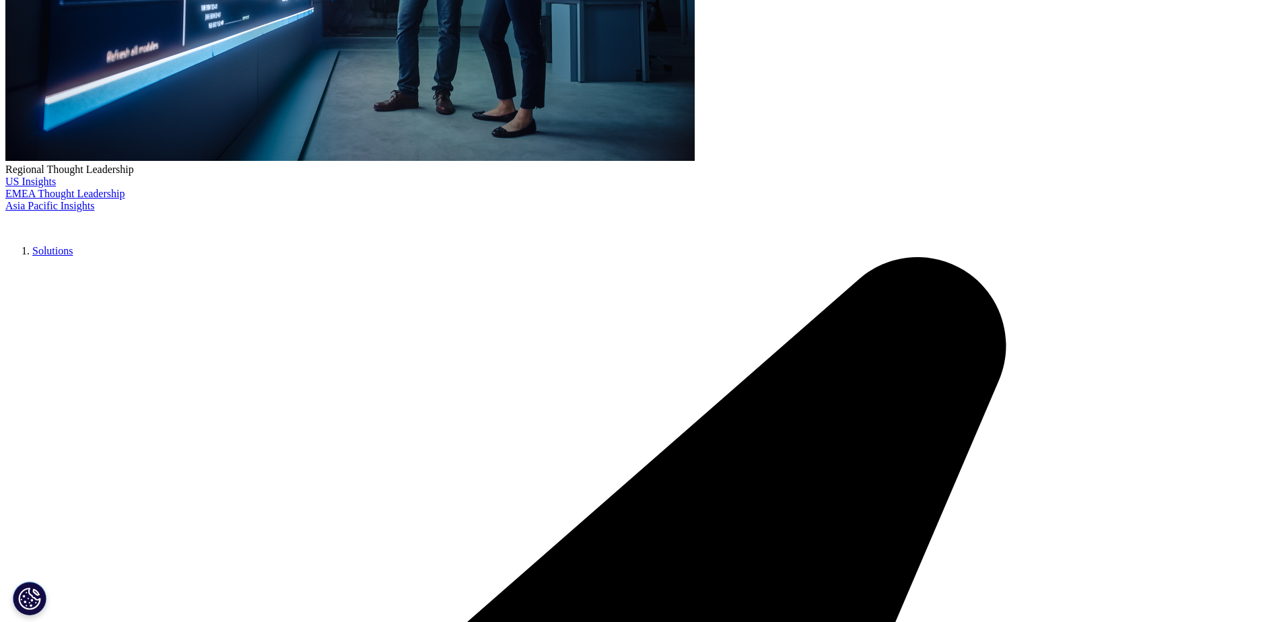 This screenshot has height=622, width=1277. I want to click on a: US Insights, so click(30, 181).